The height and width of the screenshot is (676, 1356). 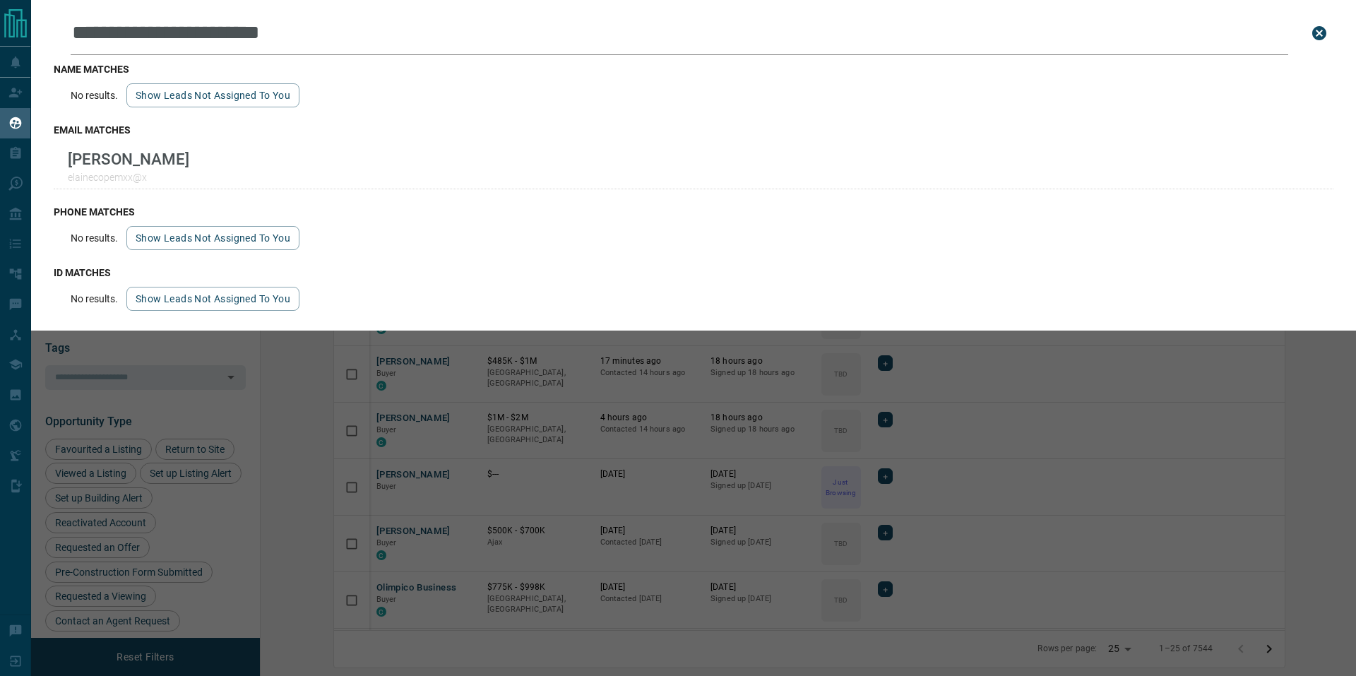 What do you see at coordinates (694, 273) in the screenshot?
I see `h3: id matches` at bounding box center [694, 273].